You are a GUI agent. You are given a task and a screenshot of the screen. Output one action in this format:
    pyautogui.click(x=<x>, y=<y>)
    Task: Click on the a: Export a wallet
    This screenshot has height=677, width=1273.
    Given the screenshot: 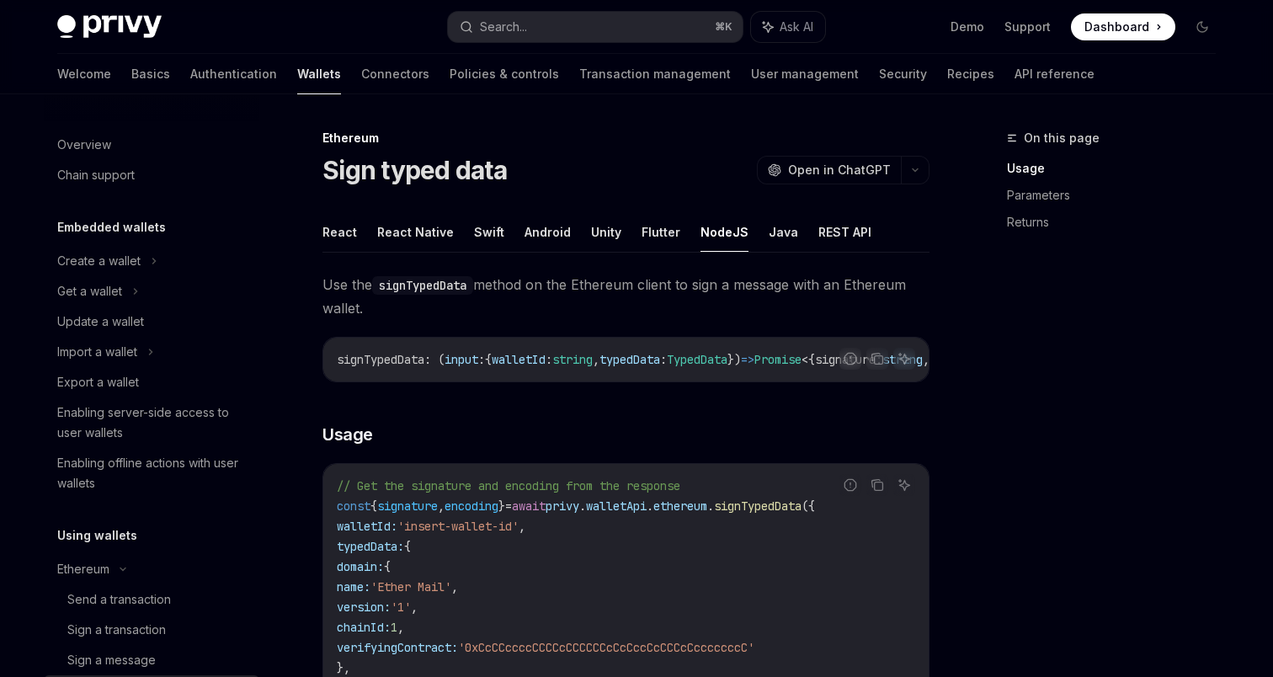 What is the action you would take?
    pyautogui.click(x=152, y=382)
    